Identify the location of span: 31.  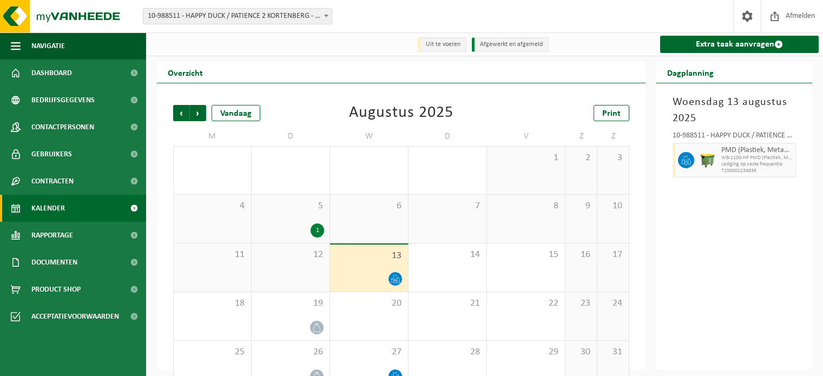
(613, 352).